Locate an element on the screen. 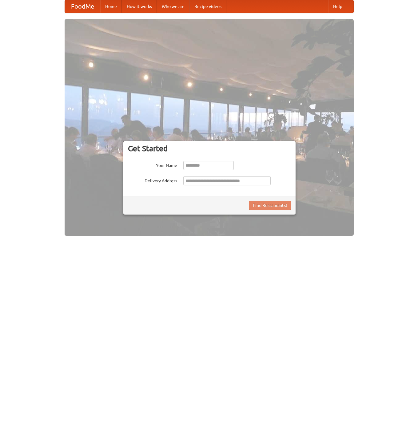 Image resolution: width=418 pixels, height=435 pixels. label: Your Name is located at coordinates (152, 164).